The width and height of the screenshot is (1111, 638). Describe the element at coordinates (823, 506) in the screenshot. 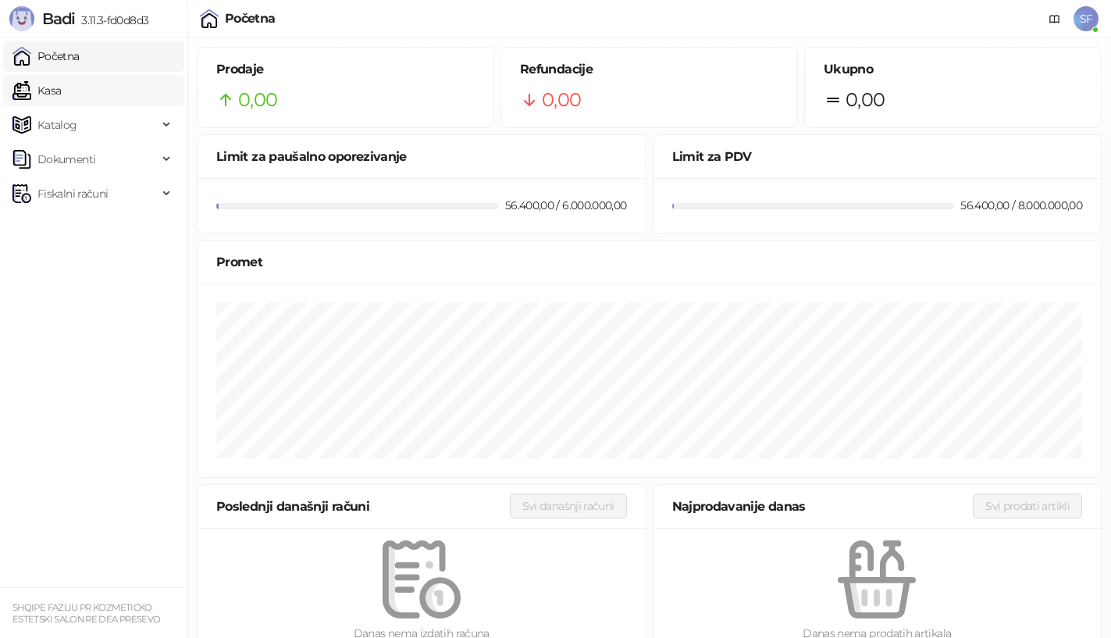

I see `div: Najprodavanije danas` at that location.